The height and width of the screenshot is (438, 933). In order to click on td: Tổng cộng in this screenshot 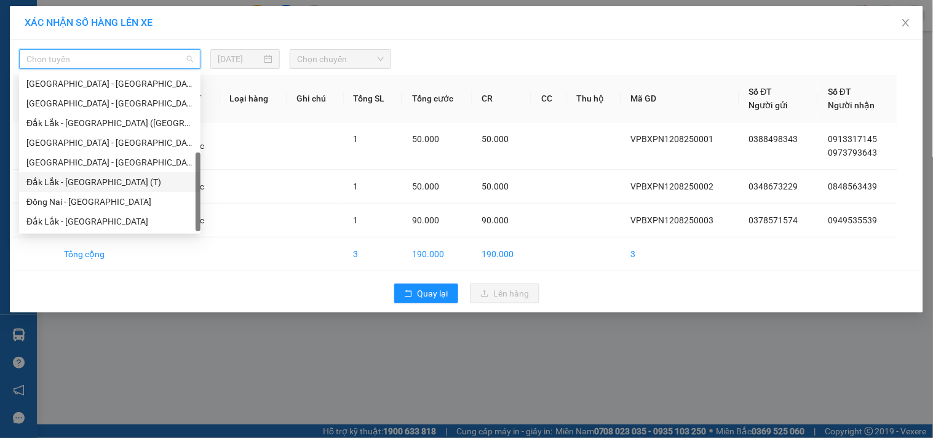, I will do `click(97, 254)`.